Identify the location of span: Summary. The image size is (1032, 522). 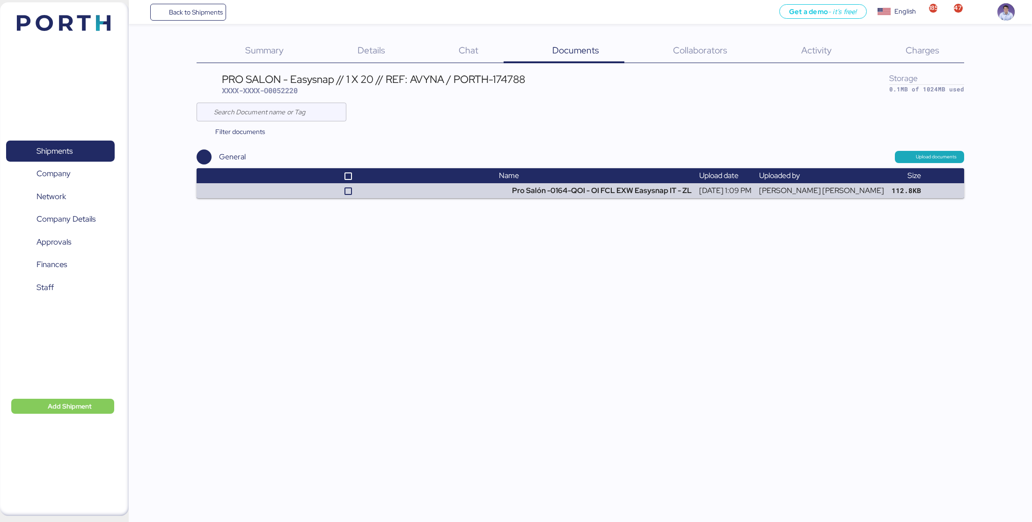
(265, 50).